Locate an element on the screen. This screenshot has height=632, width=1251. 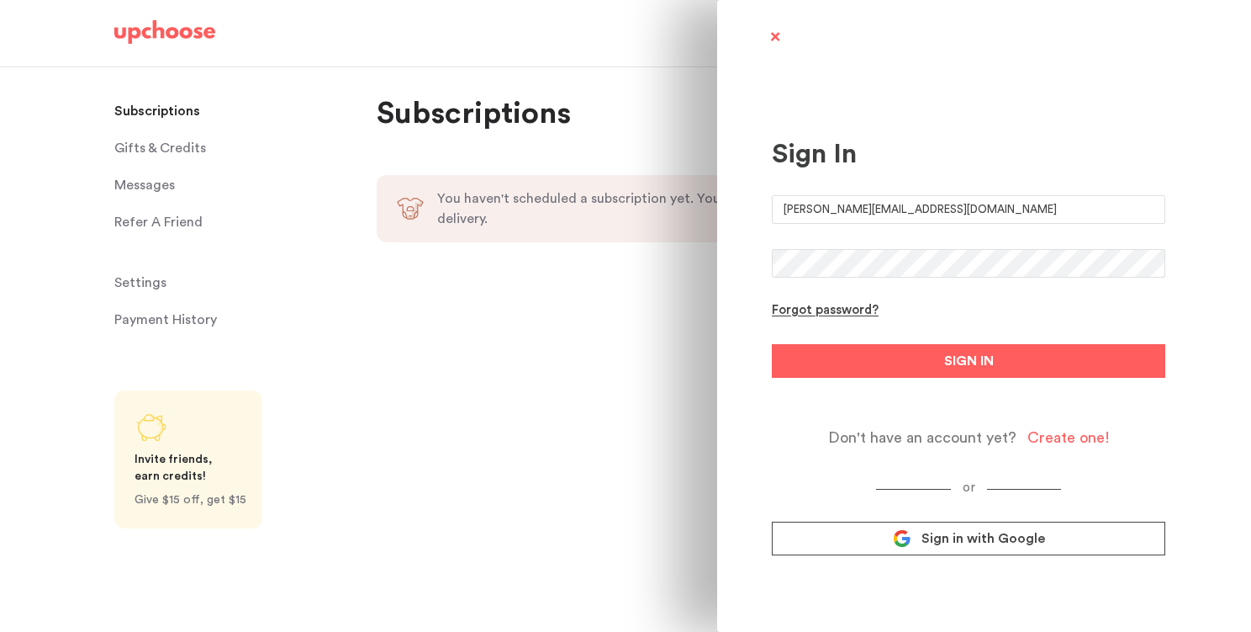
span: Don't have an account yet? is located at coordinates (923, 437).